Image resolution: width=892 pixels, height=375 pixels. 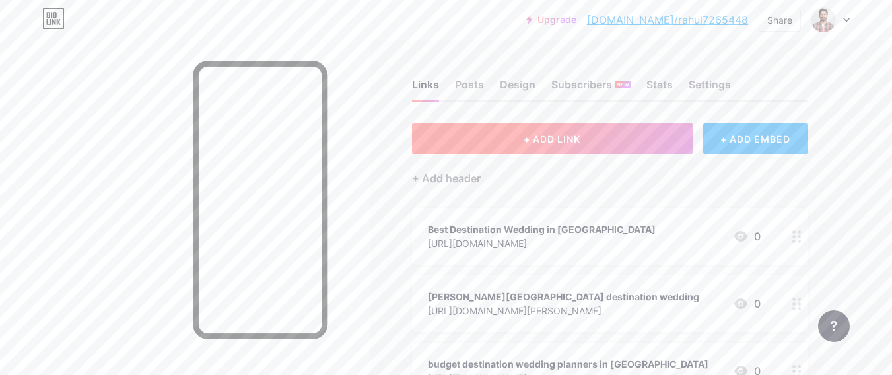 I want to click on button: + ADD LINK, so click(x=552, y=139).